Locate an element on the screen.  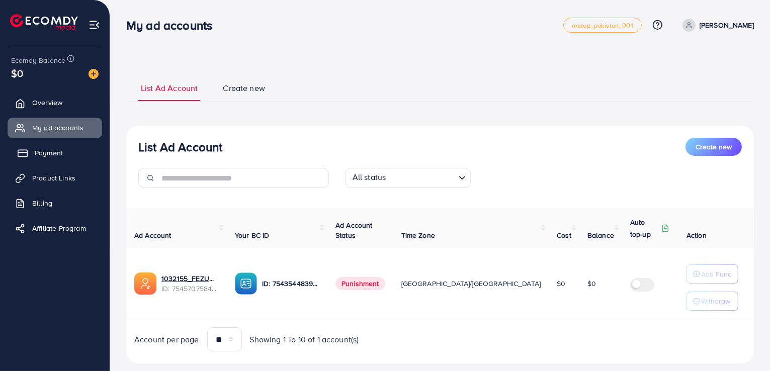
span: Ecomdy Balance is located at coordinates (38, 60).